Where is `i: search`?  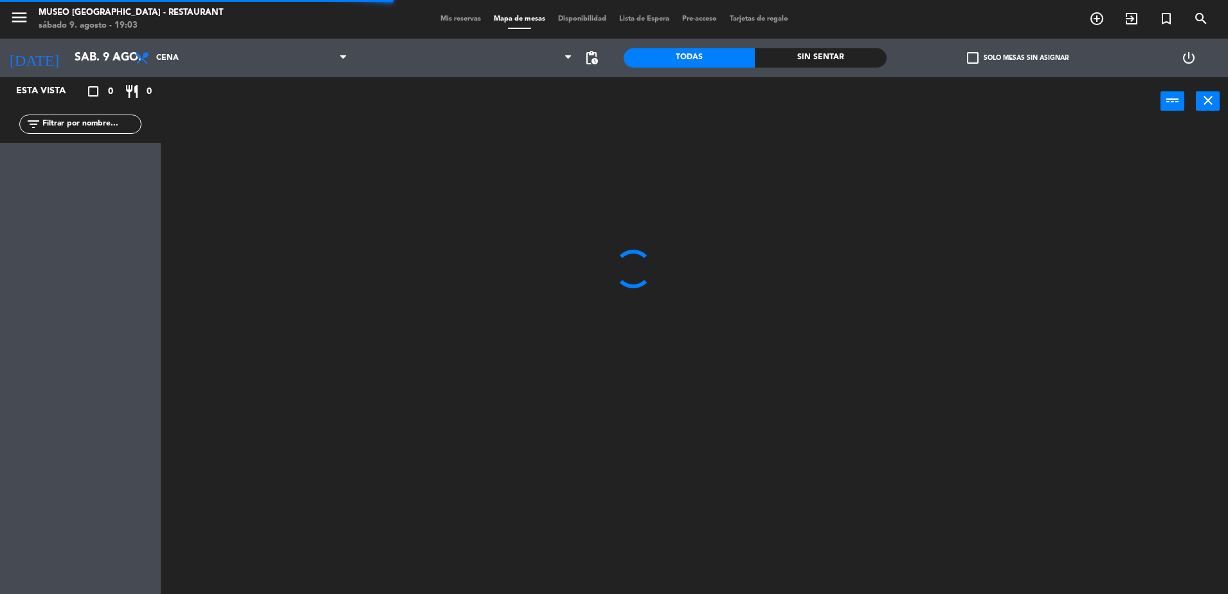 i: search is located at coordinates (1201, 19).